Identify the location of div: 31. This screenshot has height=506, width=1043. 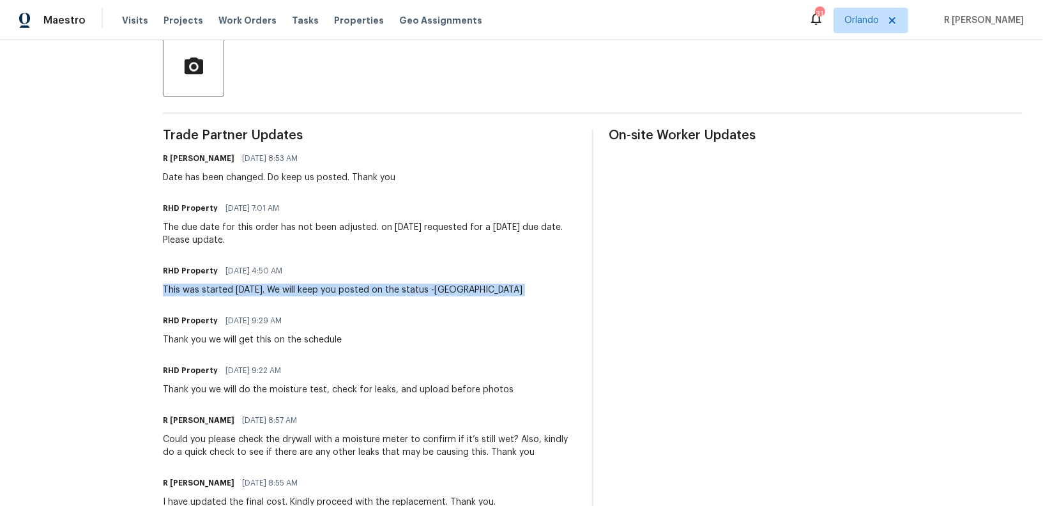
(819, 14).